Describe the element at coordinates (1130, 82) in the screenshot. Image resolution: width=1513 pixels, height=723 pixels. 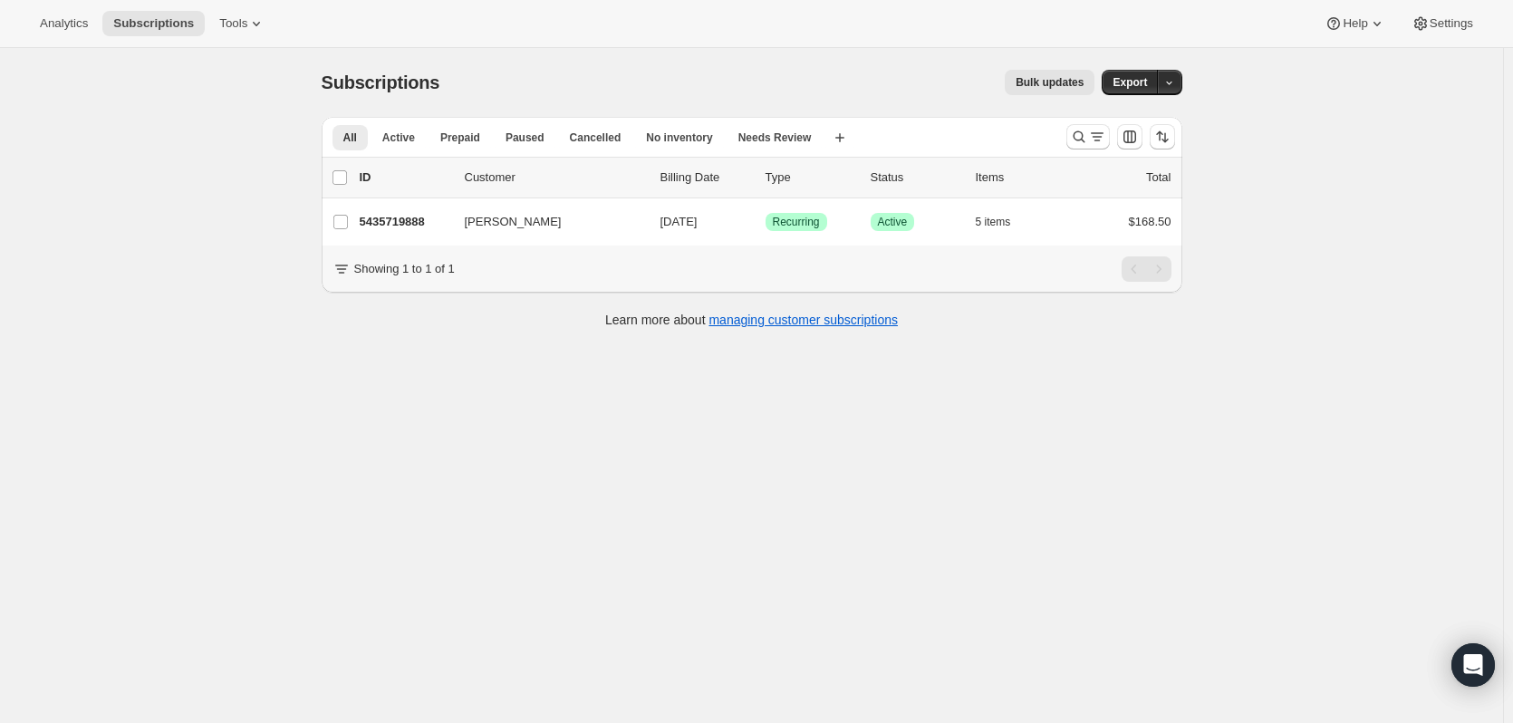
I see `span: Export` at that location.